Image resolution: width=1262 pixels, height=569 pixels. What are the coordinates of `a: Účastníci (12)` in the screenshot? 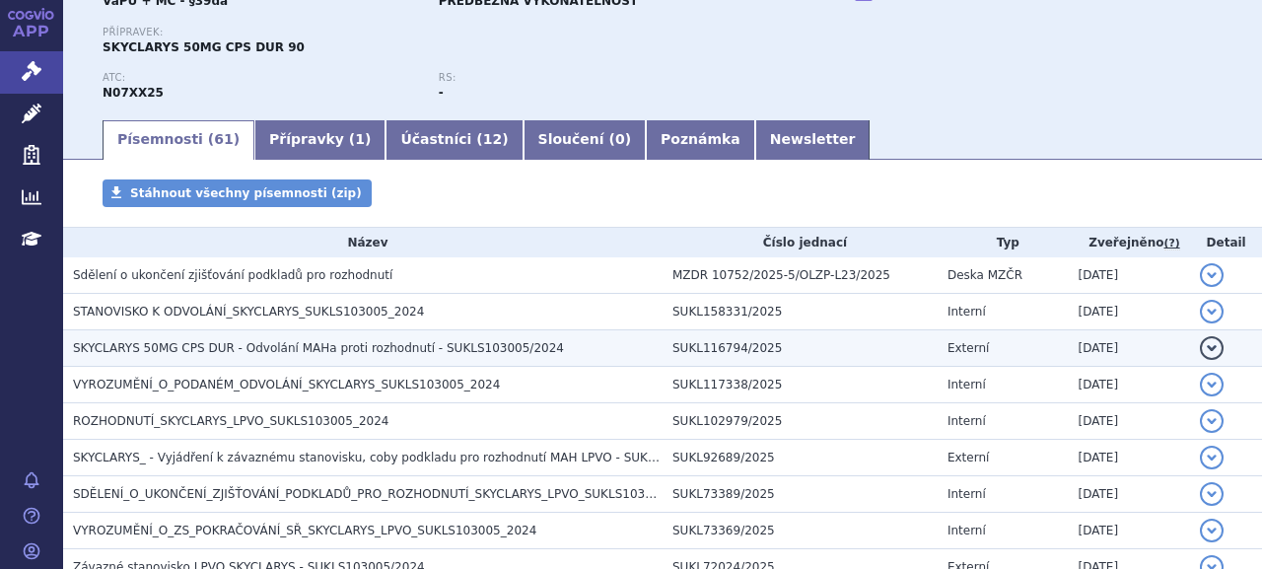 It's located at (453, 140).